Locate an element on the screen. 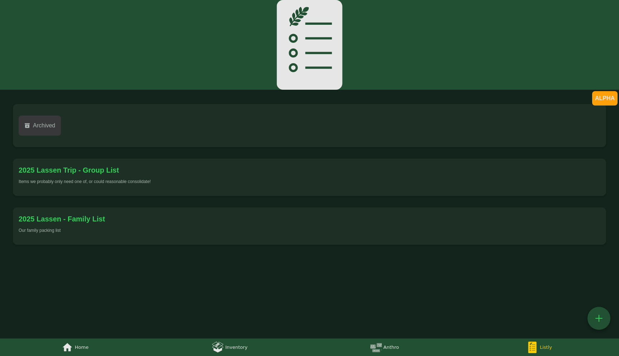  div: 2025 Lassen Trip - Group List is located at coordinates (69, 170).